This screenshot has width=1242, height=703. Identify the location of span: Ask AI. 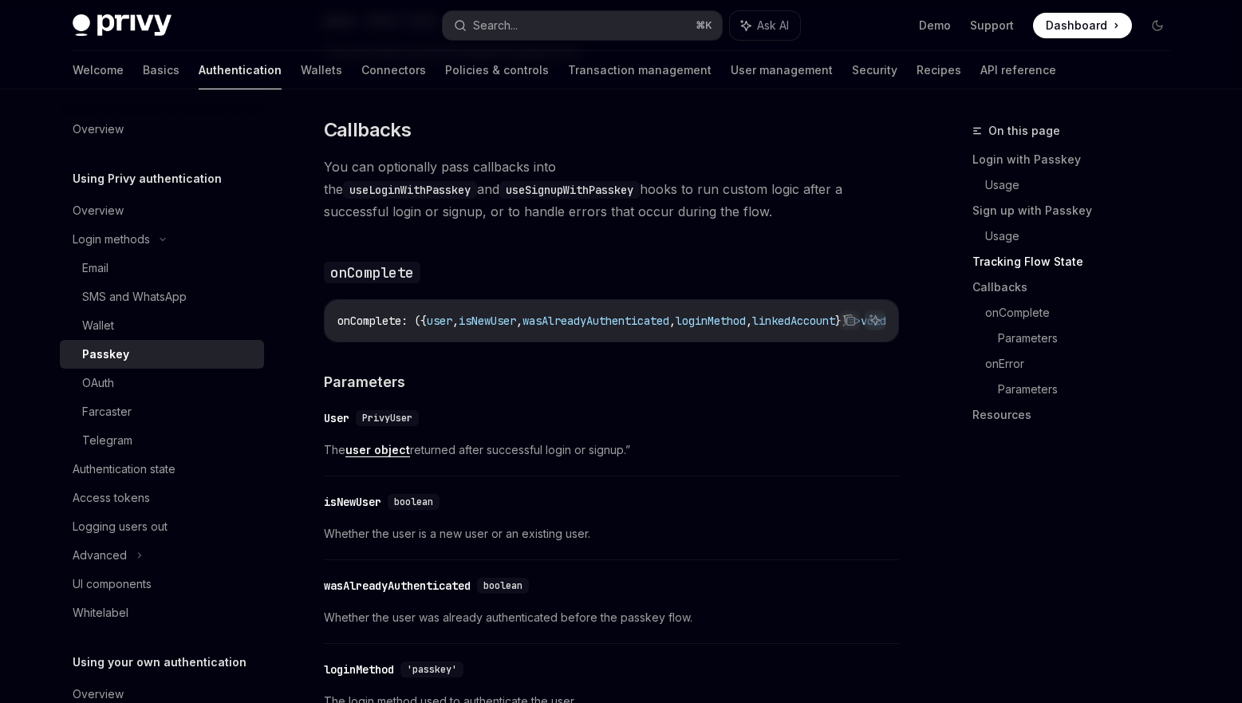
(773, 26).